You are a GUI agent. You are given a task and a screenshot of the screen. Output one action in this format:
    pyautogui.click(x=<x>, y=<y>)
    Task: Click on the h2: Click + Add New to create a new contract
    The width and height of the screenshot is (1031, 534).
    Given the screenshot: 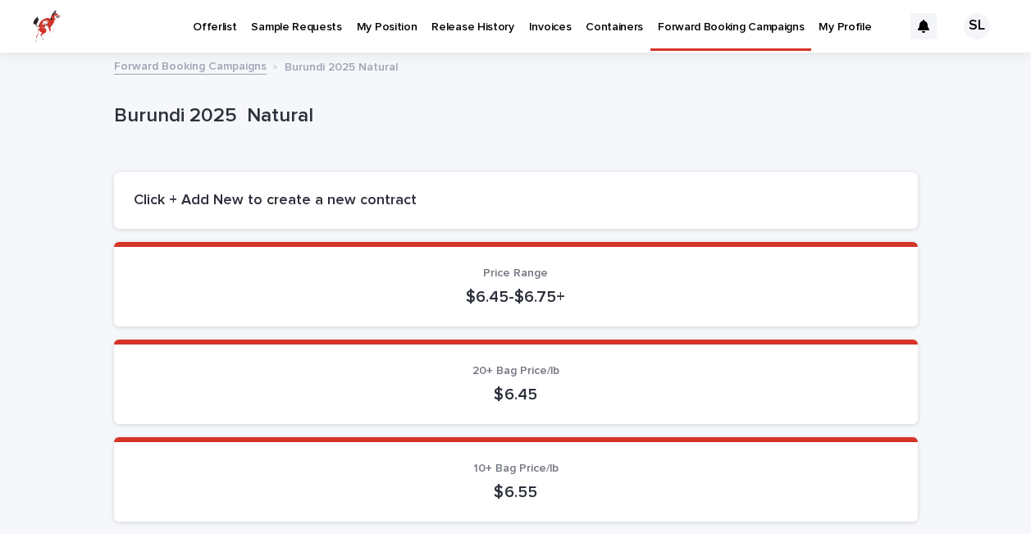 What is the action you would take?
    pyautogui.click(x=516, y=201)
    